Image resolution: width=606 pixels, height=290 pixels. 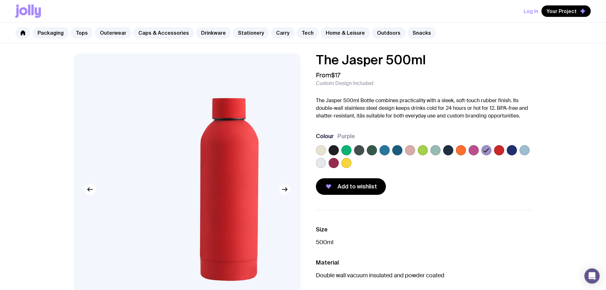 I want to click on span: Purple, so click(x=346, y=136).